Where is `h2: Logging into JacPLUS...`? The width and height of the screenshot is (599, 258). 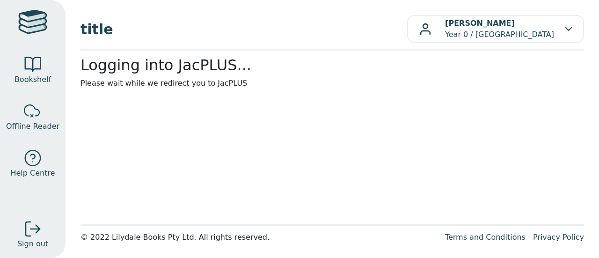 h2: Logging into JacPLUS... is located at coordinates (332, 65).